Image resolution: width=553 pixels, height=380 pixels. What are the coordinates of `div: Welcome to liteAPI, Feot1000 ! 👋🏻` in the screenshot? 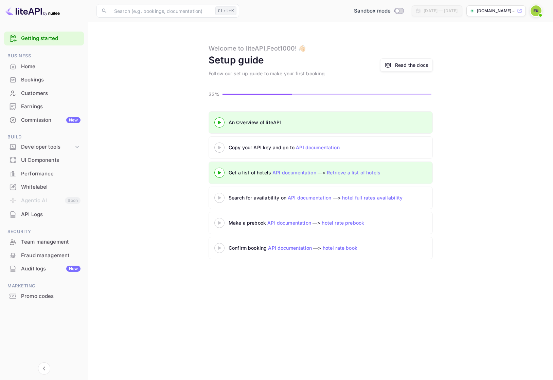 It's located at (257, 48).